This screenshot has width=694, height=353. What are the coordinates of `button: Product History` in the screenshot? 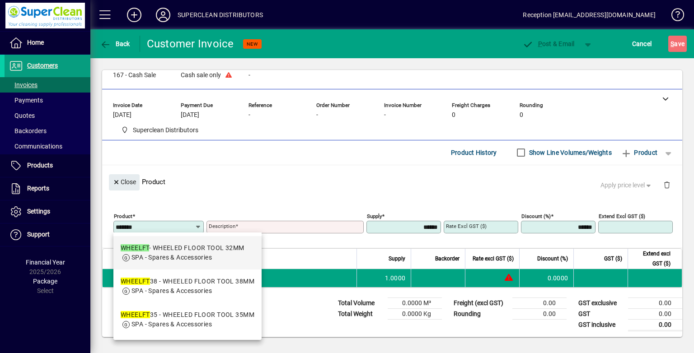 It's located at (474, 153).